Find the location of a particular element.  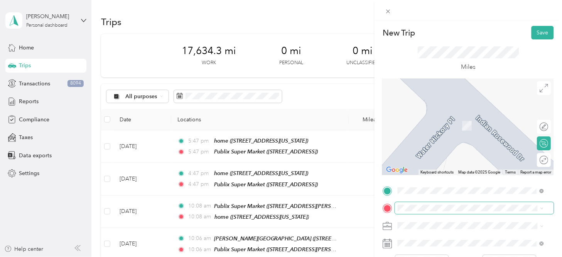

span: Map data ©2025 Google is located at coordinates (480, 172).